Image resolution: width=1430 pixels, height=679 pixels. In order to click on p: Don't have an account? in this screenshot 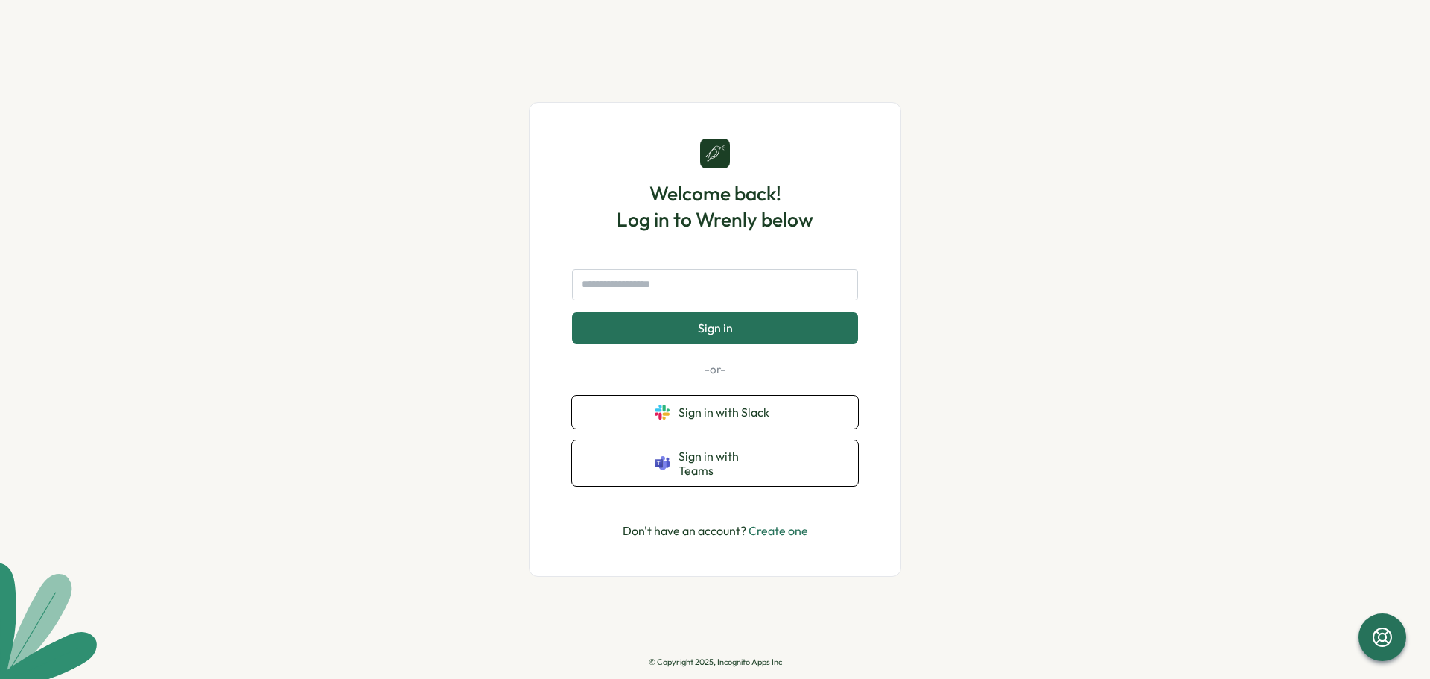, I will do `click(715, 530)`.